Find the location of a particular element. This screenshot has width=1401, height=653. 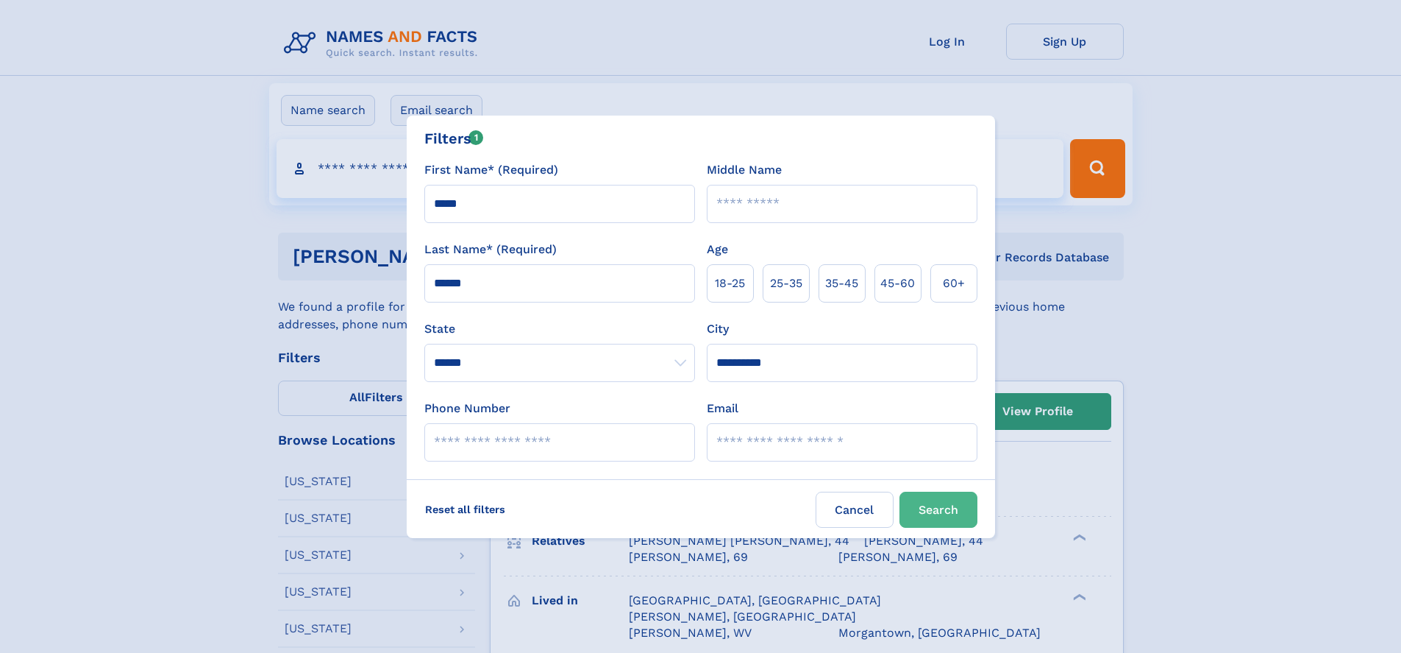

button: Search is located at coordinates (939, 509).